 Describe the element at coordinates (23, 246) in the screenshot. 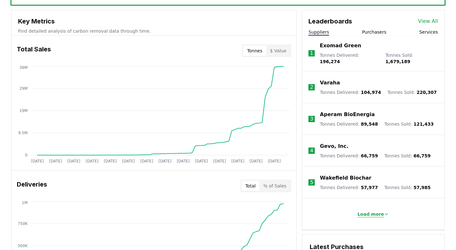

I see `tspan: 500K` at that location.